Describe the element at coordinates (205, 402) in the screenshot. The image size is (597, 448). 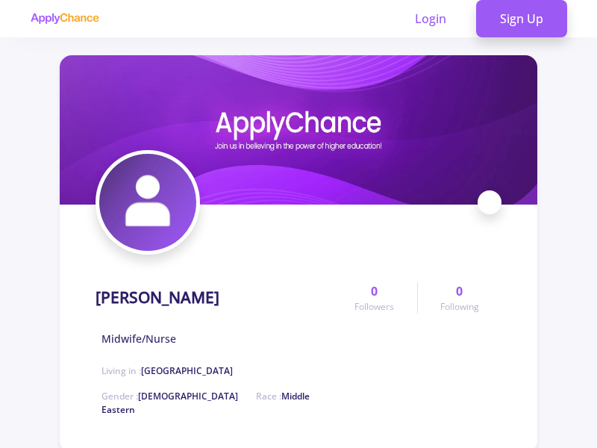
I see `span: Race :` at that location.